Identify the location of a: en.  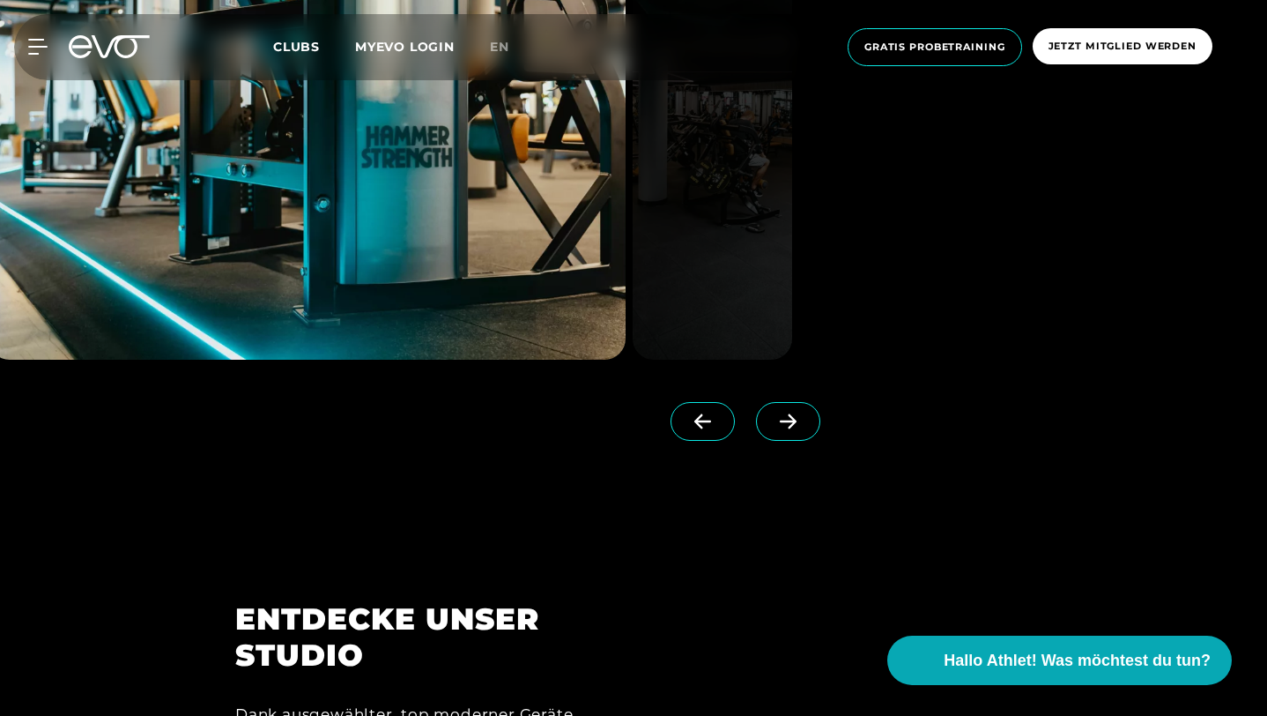
(510, 47).